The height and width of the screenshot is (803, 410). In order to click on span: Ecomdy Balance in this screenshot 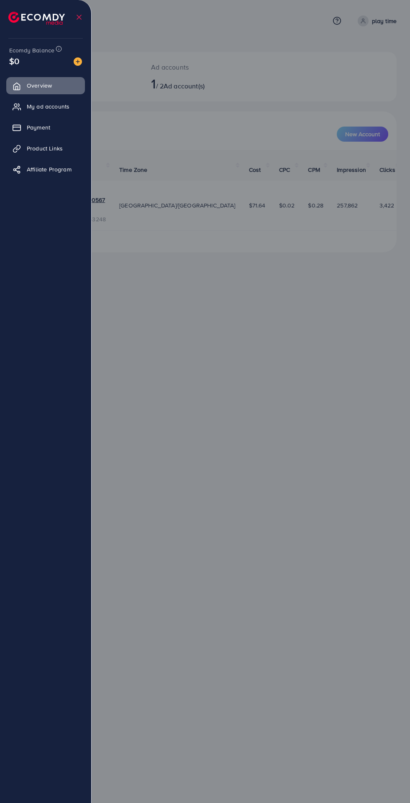, I will do `click(32, 50)`.